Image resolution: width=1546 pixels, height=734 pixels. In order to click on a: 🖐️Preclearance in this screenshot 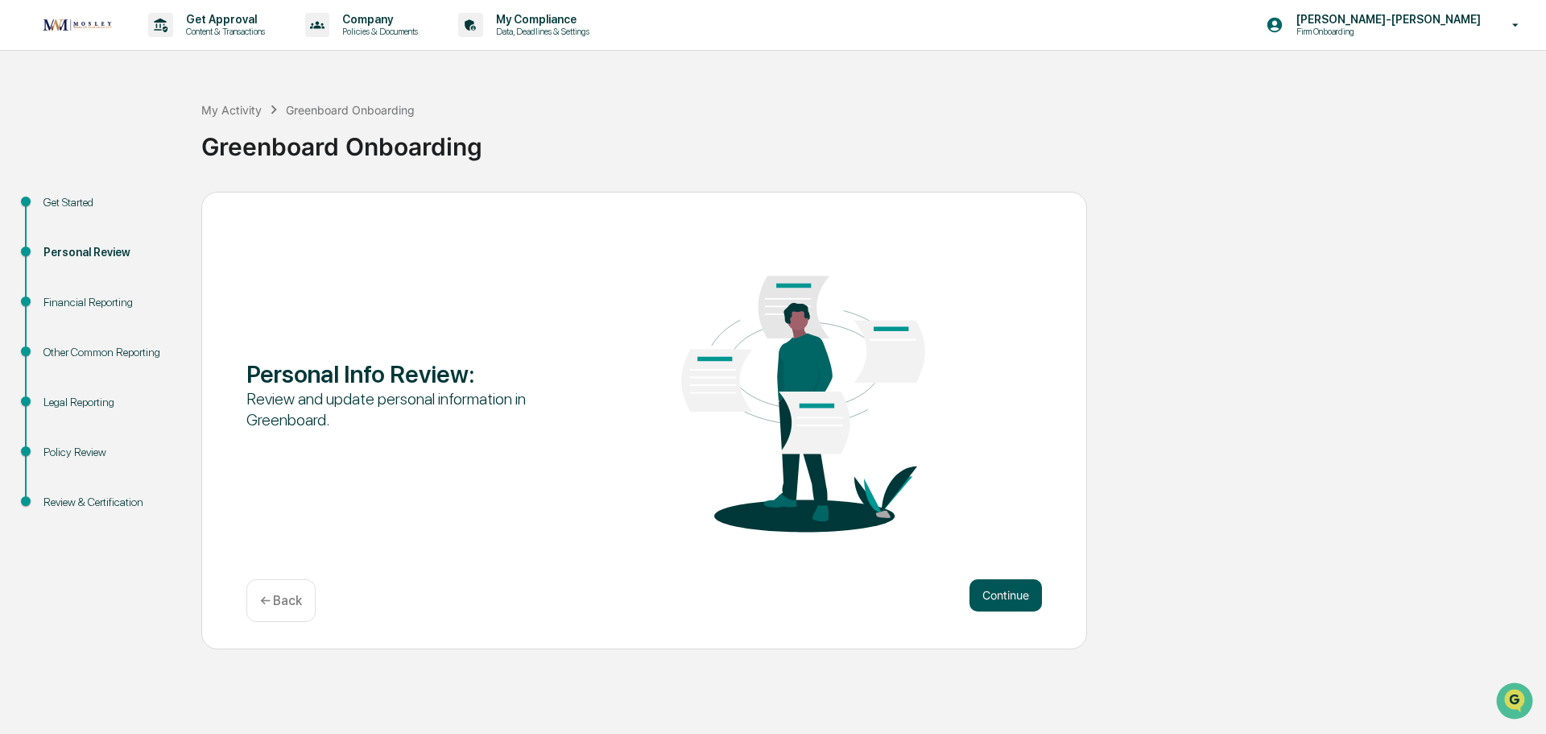, I will do `click(60, 211)`.